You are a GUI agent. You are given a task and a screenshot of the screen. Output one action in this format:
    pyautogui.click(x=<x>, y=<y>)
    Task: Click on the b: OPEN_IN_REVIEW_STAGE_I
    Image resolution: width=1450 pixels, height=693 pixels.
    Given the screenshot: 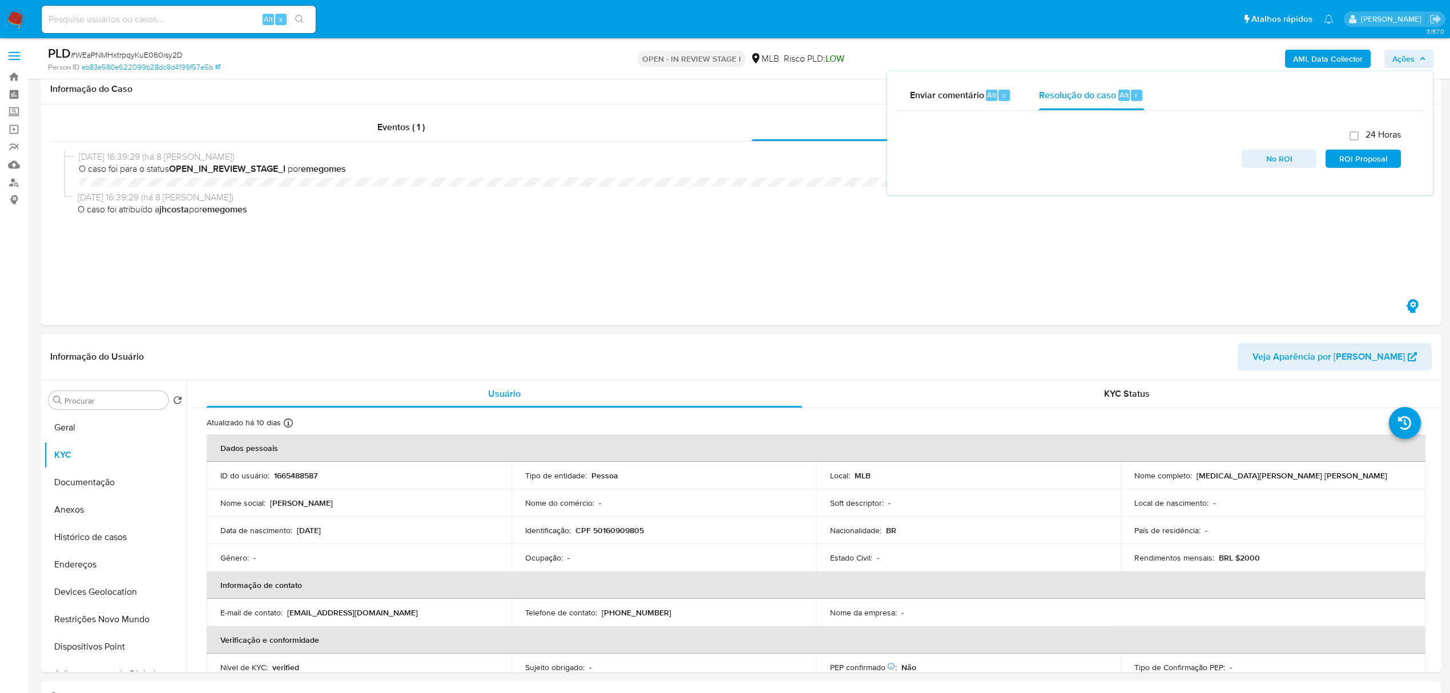 What is the action you would take?
    pyautogui.click(x=227, y=168)
    